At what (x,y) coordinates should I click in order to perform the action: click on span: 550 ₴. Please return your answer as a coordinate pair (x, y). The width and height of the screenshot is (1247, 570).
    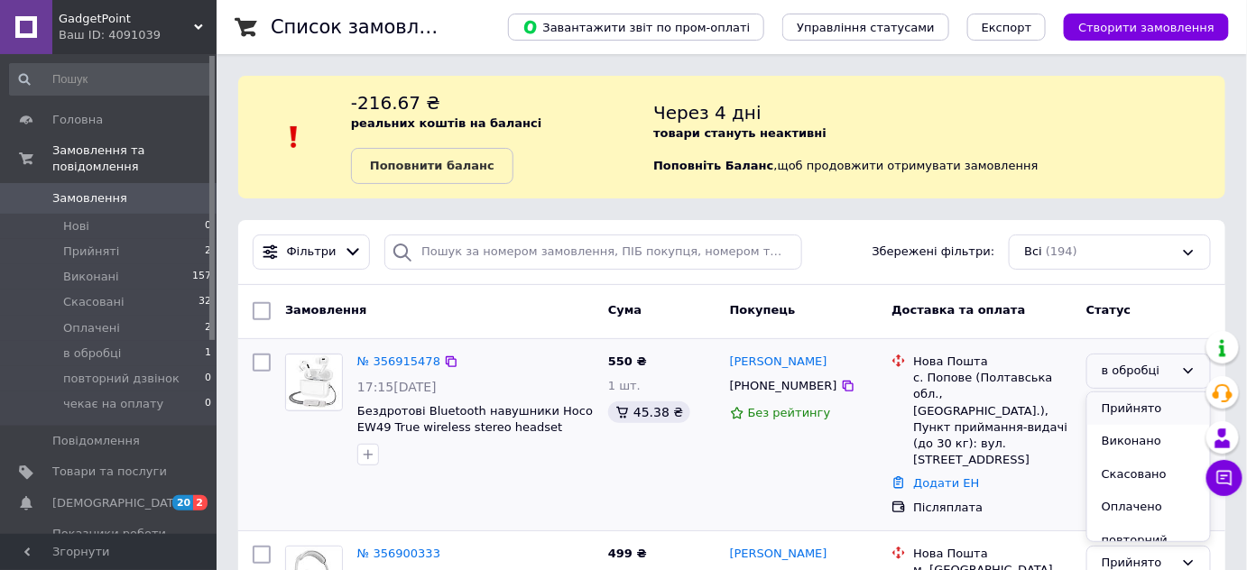
    Looking at the image, I should click on (627, 361).